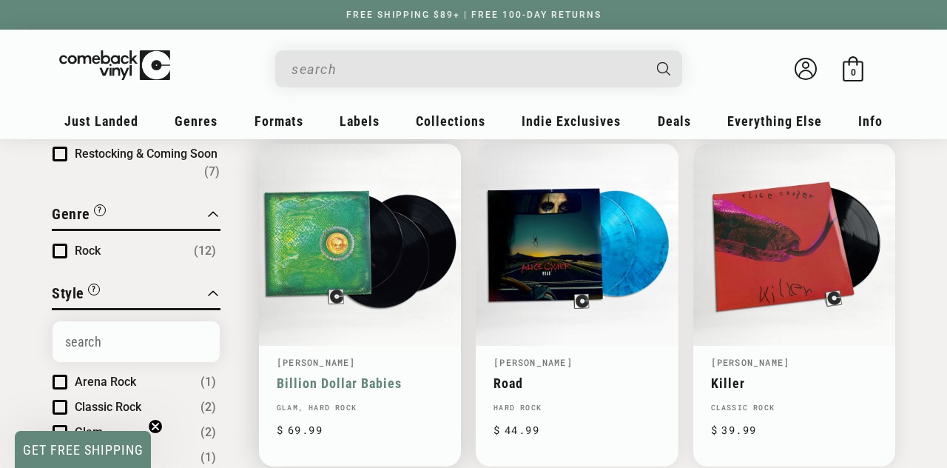  Describe the element at coordinates (87, 250) in the screenshot. I see `span: Rock` at that location.